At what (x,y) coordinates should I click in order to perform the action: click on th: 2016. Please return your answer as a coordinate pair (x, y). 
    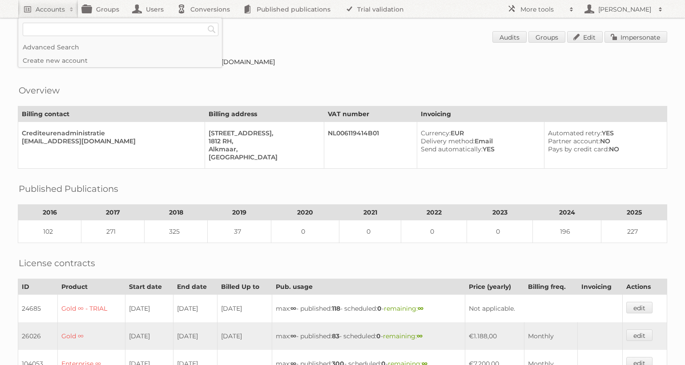
    Looking at the image, I should click on (50, 212).